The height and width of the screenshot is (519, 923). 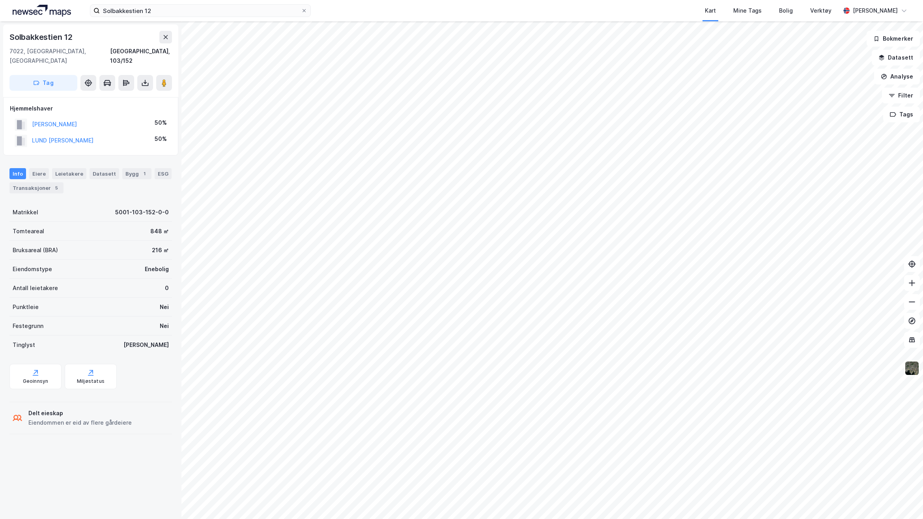 What do you see at coordinates (903, 500) in the screenshot?
I see `div: Kontrollprogram for chat` at bounding box center [903, 500].